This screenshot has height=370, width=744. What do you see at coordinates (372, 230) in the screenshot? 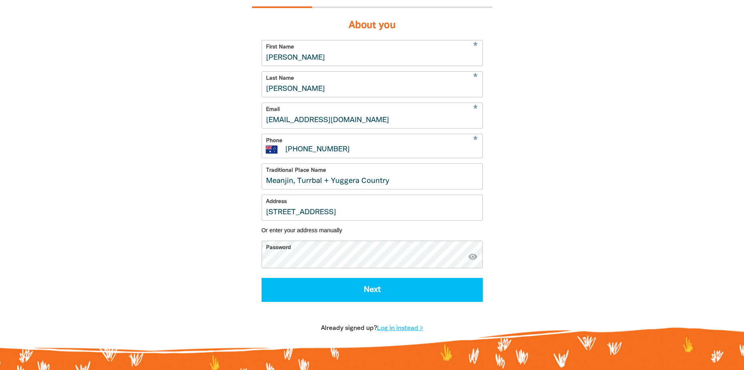
I see `button: Or enter your address manually` at bounding box center [372, 230].